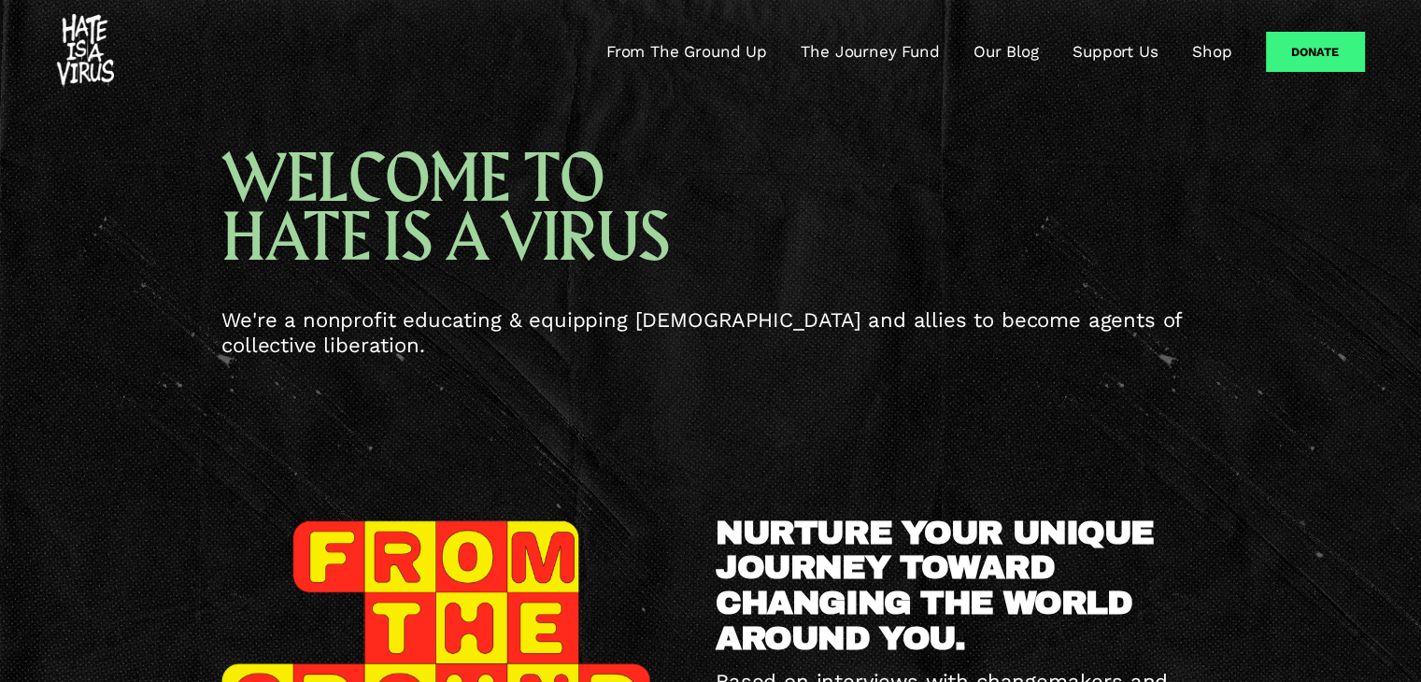  I want to click on a: Our Blog, so click(1006, 51).